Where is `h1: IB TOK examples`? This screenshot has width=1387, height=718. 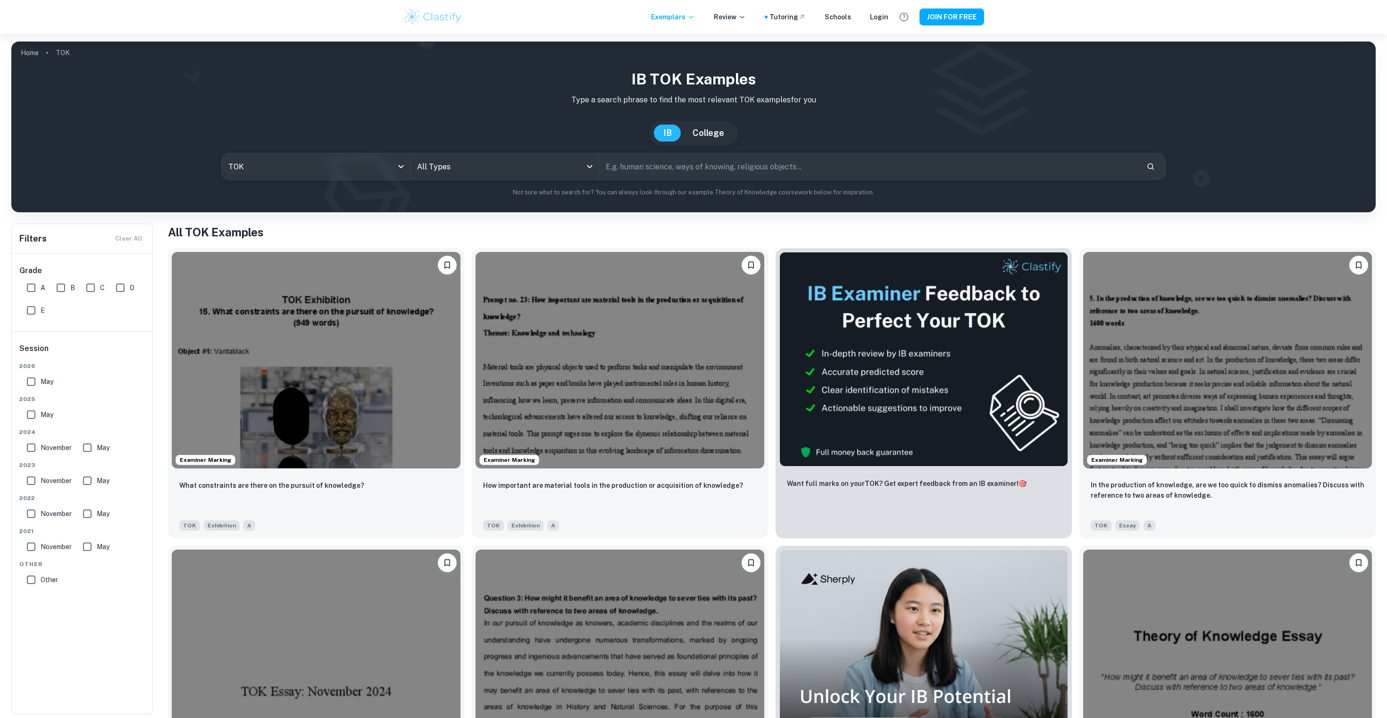 h1: IB TOK examples is located at coordinates (694, 79).